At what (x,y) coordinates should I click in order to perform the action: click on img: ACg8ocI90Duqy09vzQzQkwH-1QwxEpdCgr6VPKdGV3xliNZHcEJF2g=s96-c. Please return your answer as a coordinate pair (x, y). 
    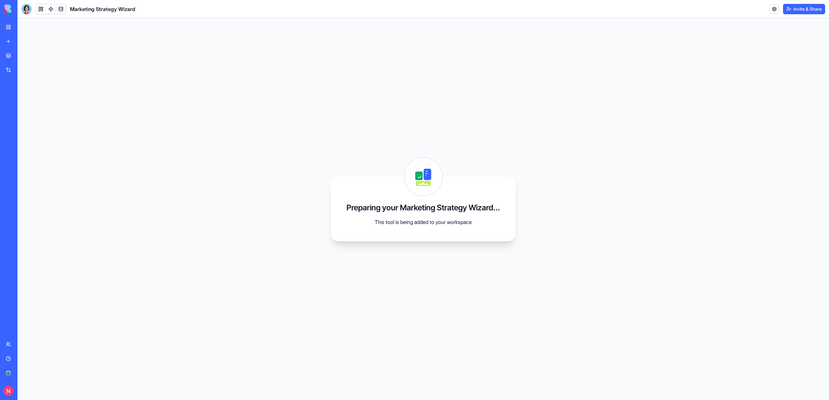
    Looking at the image, I should click on (8, 391).